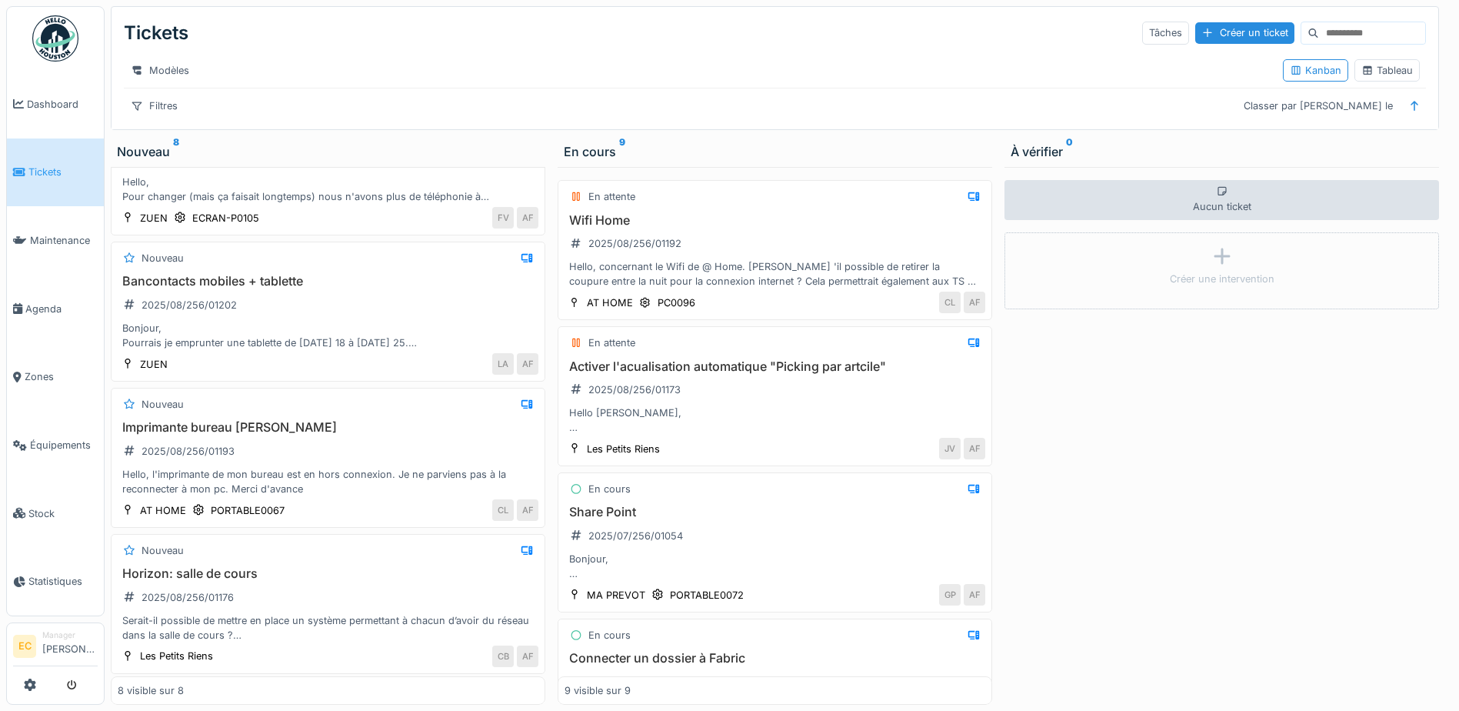  Describe the element at coordinates (160, 70) in the screenshot. I see `div: Modèles` at that location.